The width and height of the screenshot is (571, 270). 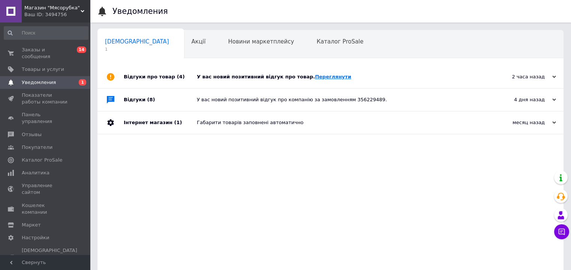 What do you see at coordinates (81, 49) in the screenshot?
I see `span: 14` at bounding box center [81, 49].